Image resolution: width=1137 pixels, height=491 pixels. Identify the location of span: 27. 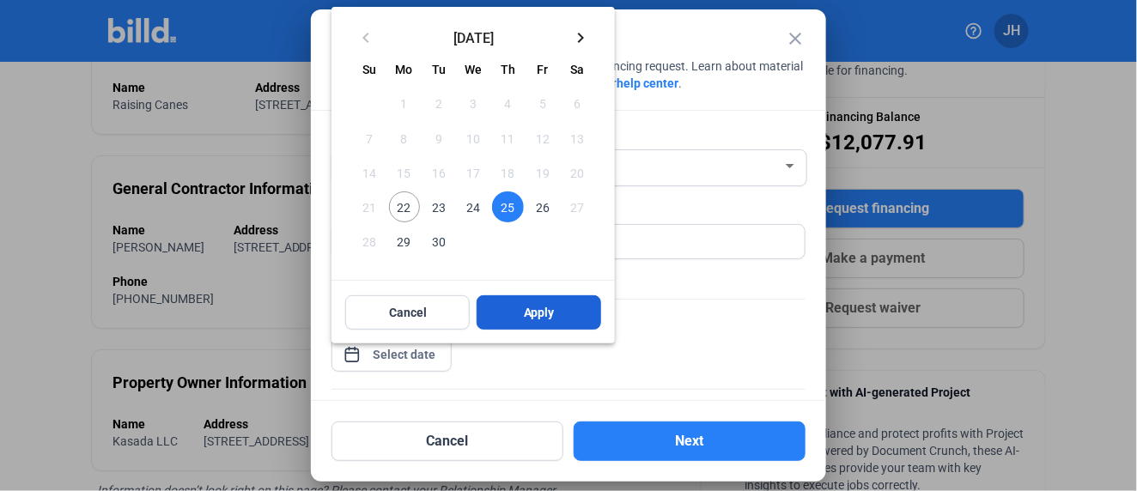
(577, 207).